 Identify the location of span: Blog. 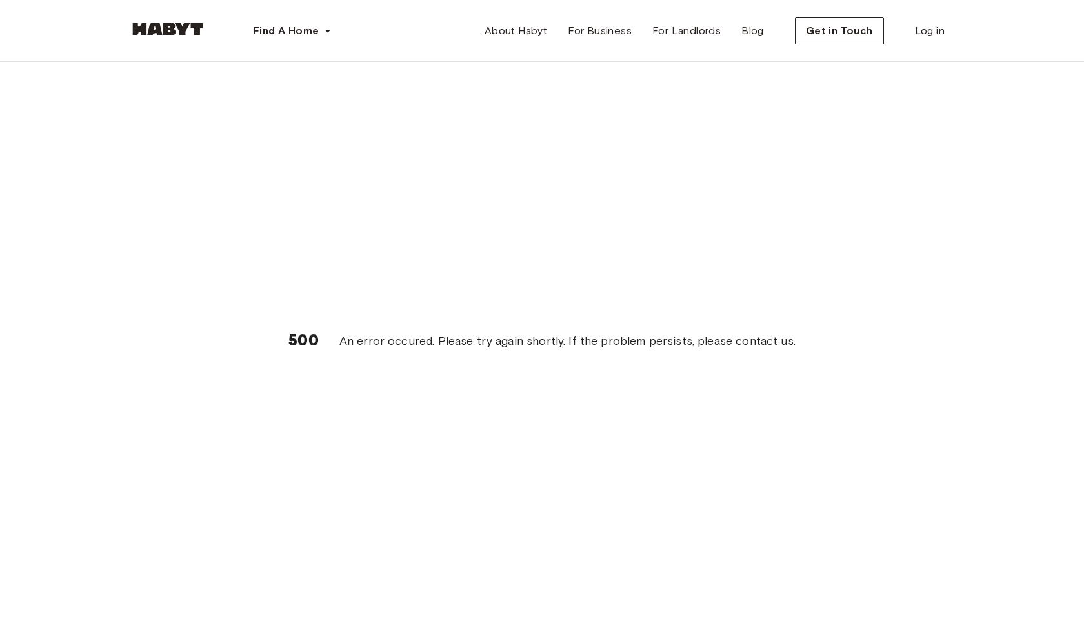
(752, 31).